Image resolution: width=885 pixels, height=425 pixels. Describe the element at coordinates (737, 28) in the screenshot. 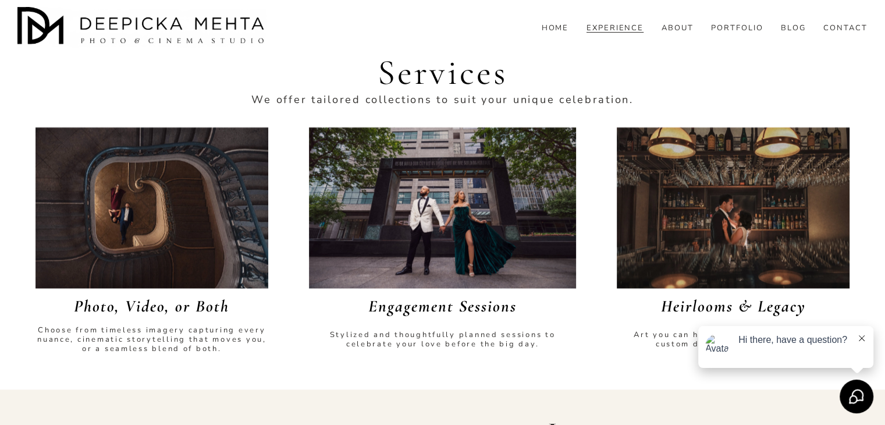

I see `a: PORTFOLIO` at that location.